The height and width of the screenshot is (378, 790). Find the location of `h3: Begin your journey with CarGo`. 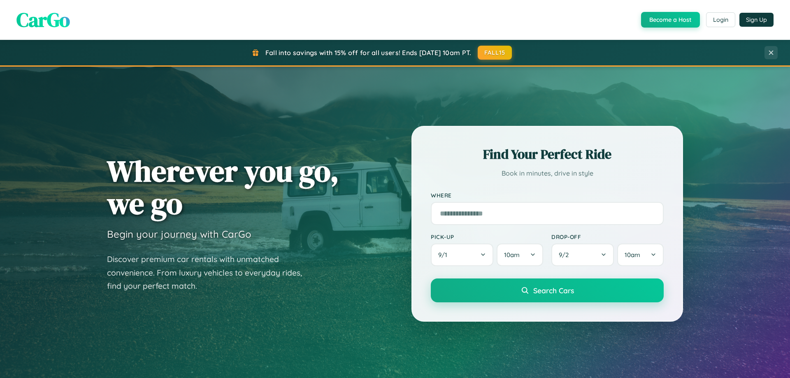

h3: Begin your journey with CarGo is located at coordinates (179, 234).